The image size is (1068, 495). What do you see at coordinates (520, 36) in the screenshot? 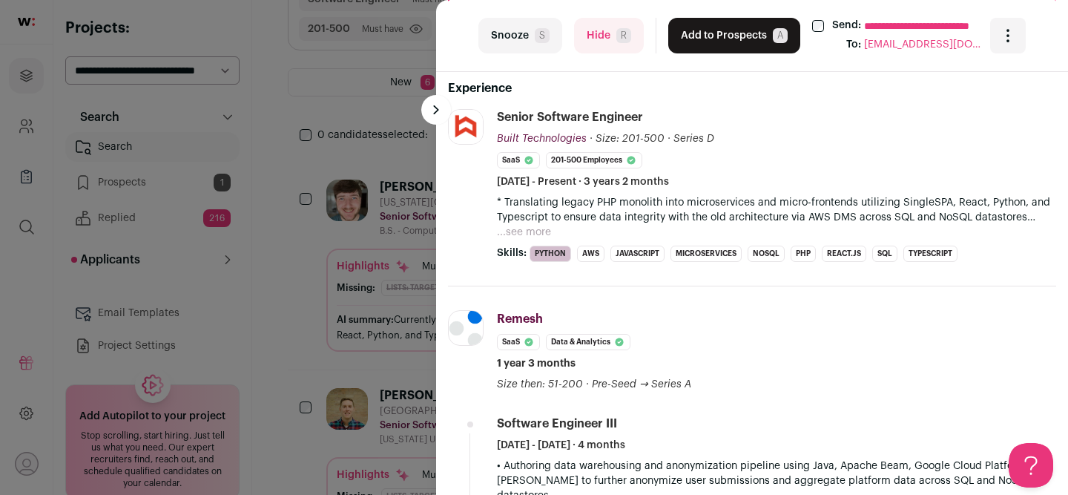
I see `button: SnoozeS` at bounding box center [520, 36].